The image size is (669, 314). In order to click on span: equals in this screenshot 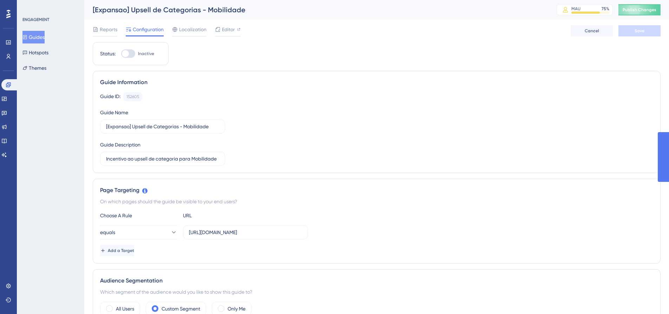, I will do `click(107, 233)`.